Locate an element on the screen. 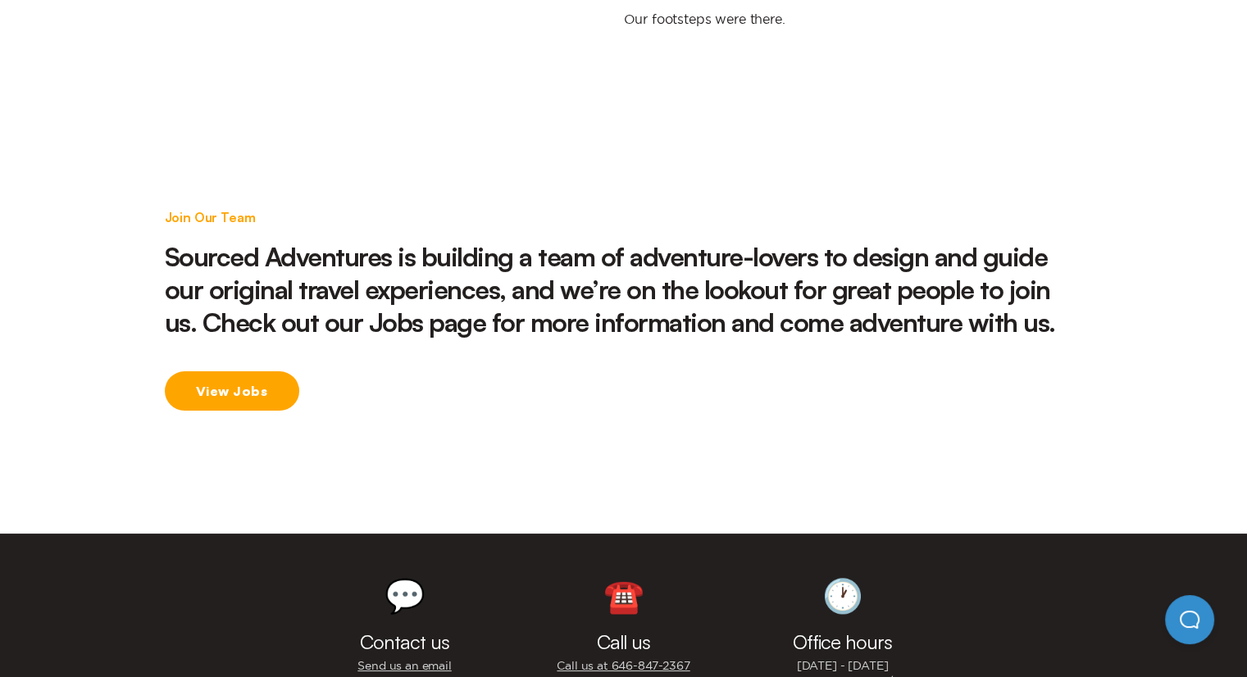  h3: Call us is located at coordinates (623, 642).